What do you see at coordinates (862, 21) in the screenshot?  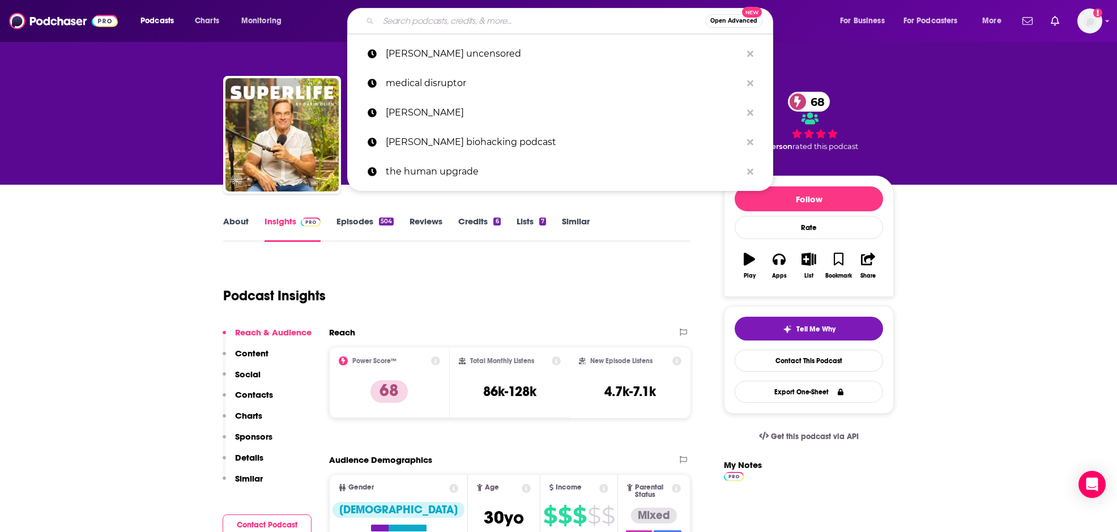 I see `span: For Business` at bounding box center [862, 21].